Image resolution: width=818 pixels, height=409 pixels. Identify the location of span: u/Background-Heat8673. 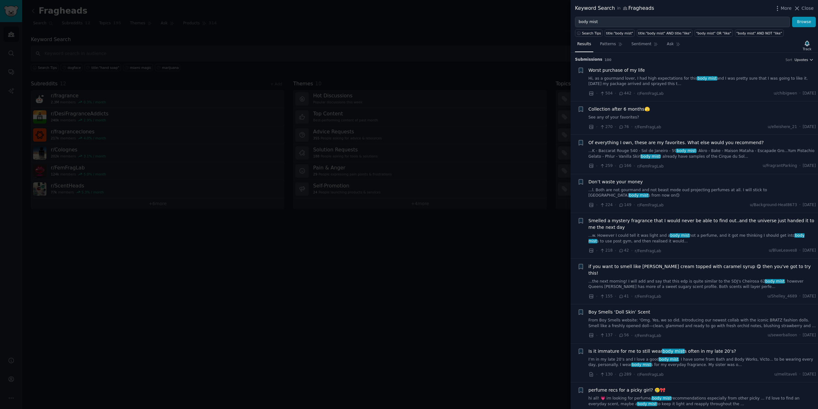
(774, 205).